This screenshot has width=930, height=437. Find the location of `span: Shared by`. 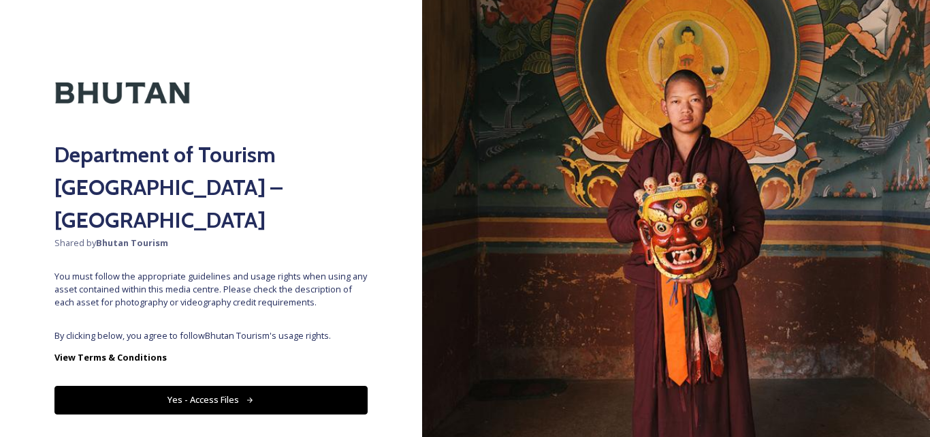

span: Shared by is located at coordinates (211, 242).